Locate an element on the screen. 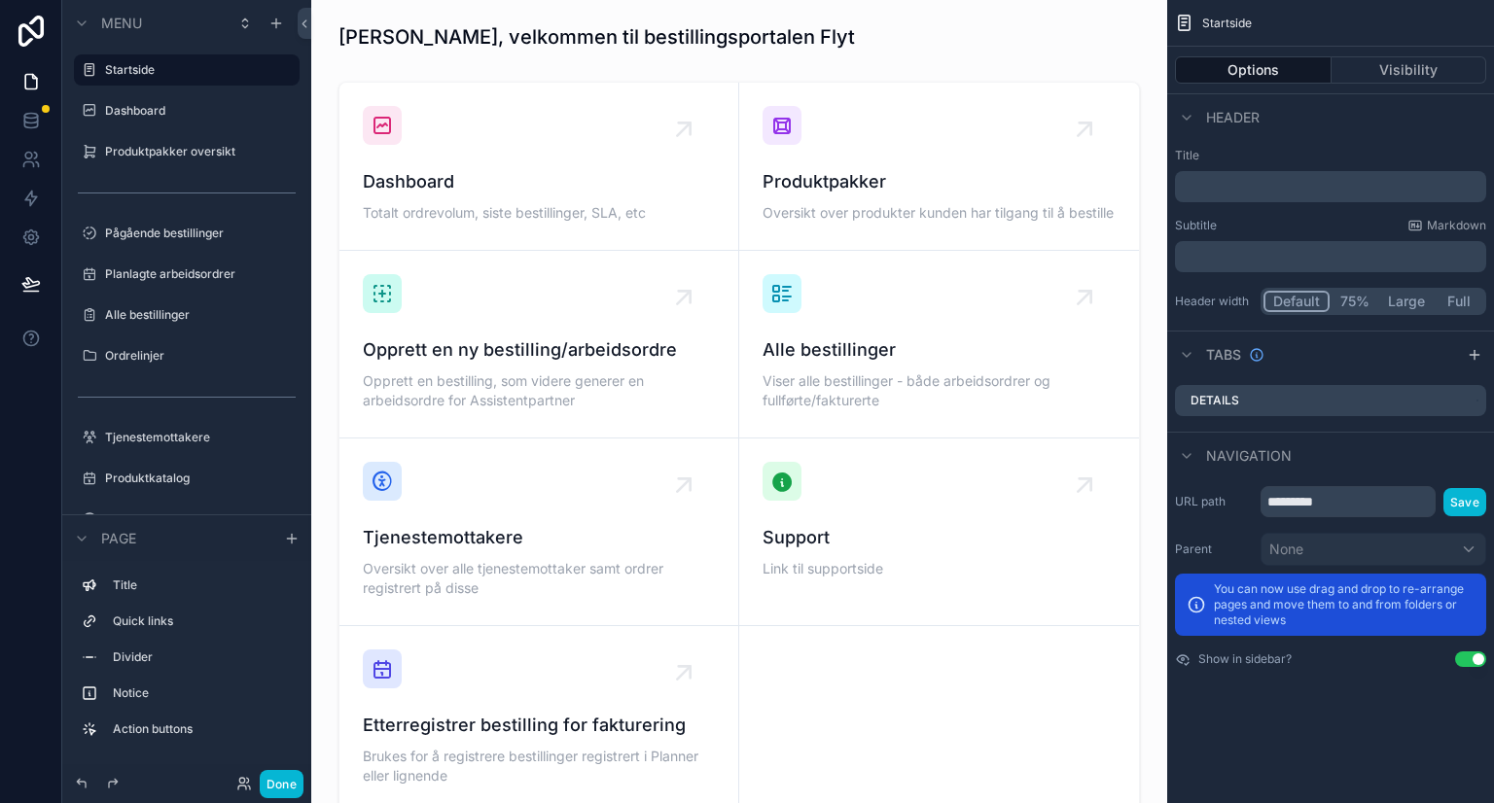 The width and height of the screenshot is (1494, 803). label: Alle bestillinger is located at coordinates (200, 315).